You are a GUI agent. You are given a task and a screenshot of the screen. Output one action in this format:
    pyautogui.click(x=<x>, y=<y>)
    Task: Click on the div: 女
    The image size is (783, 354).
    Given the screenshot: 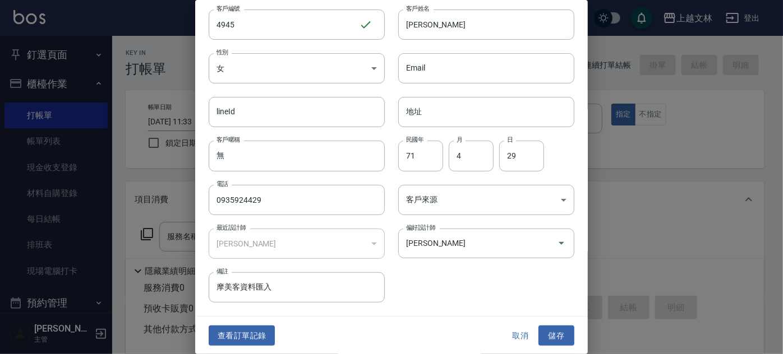 What is the action you would take?
    pyautogui.click(x=297, y=68)
    